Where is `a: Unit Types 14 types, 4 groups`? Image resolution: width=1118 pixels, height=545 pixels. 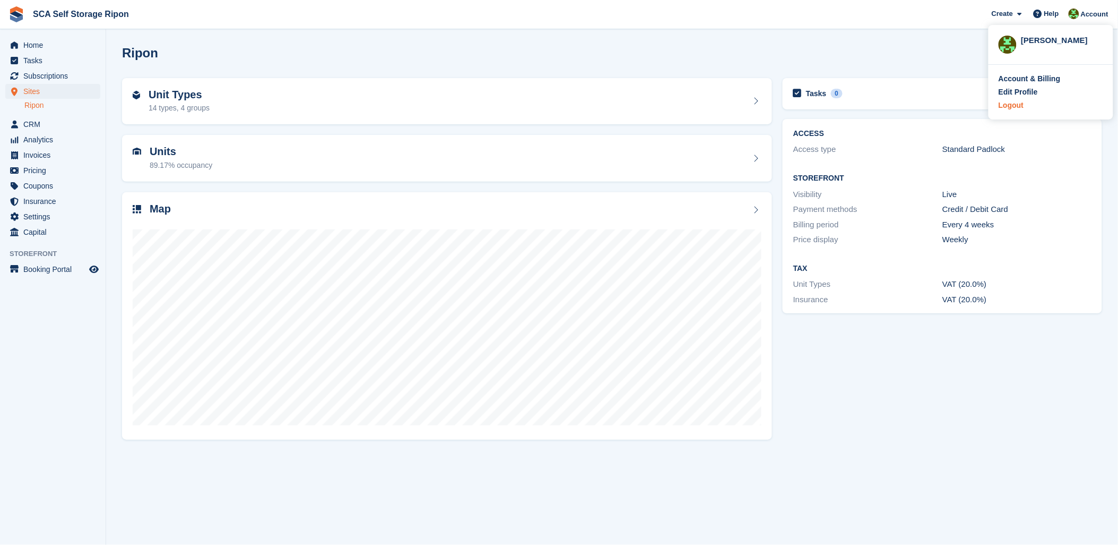
a: Unit Types 14 types, 4 groups is located at coordinates (447, 101).